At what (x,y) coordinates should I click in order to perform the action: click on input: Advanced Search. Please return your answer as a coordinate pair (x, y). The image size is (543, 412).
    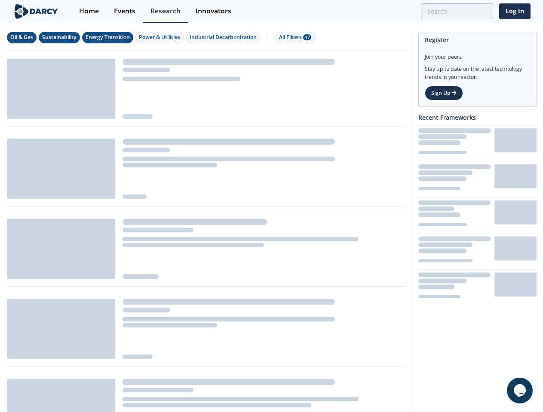
    Looking at the image, I should click on (457, 11).